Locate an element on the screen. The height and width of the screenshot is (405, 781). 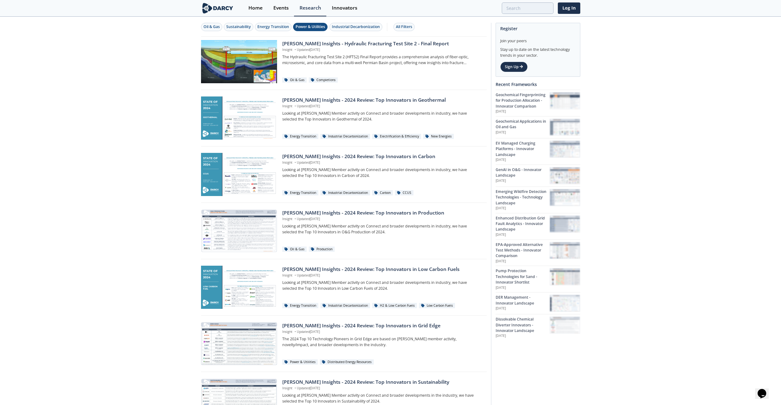
div: Events is located at coordinates (281, 8).